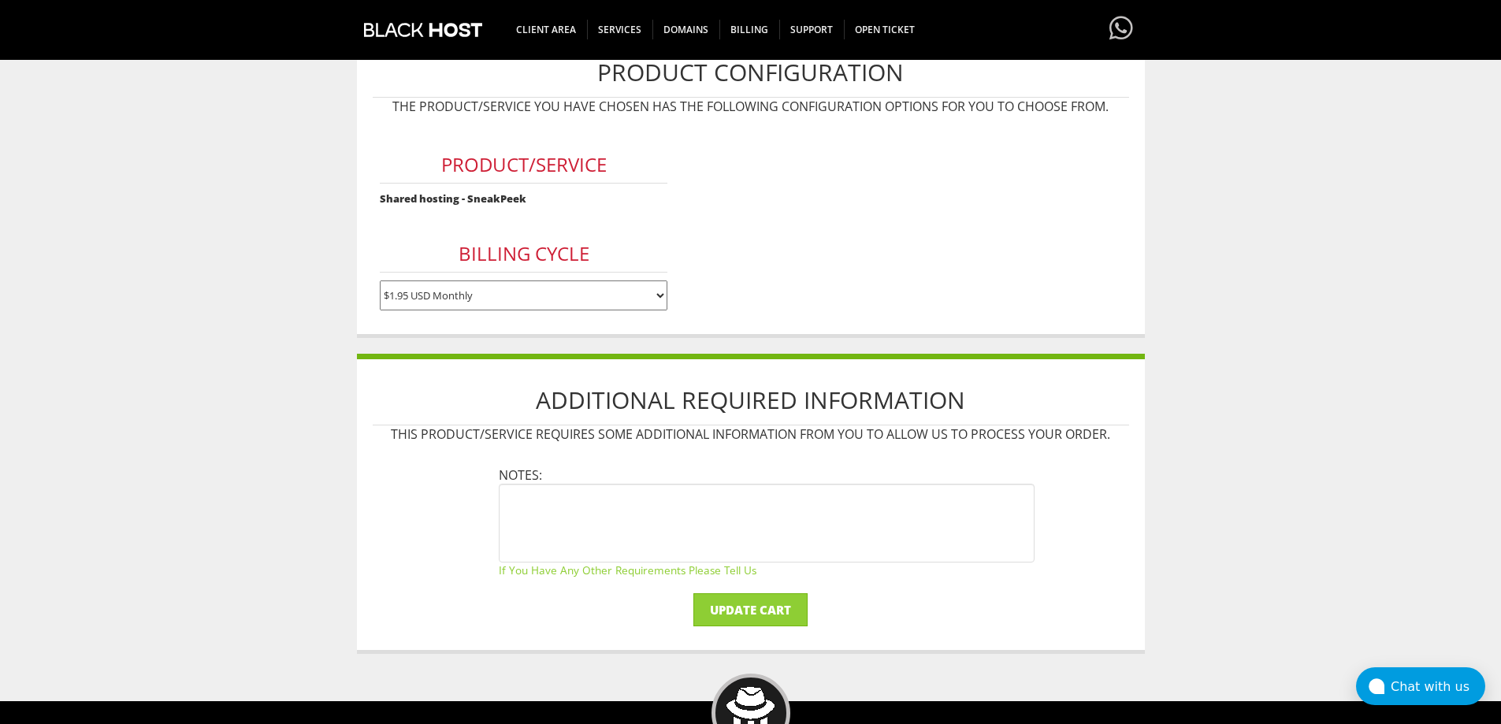 This screenshot has width=1501, height=724. What do you see at coordinates (749, 29) in the screenshot?
I see `span: Billing` at bounding box center [749, 29].